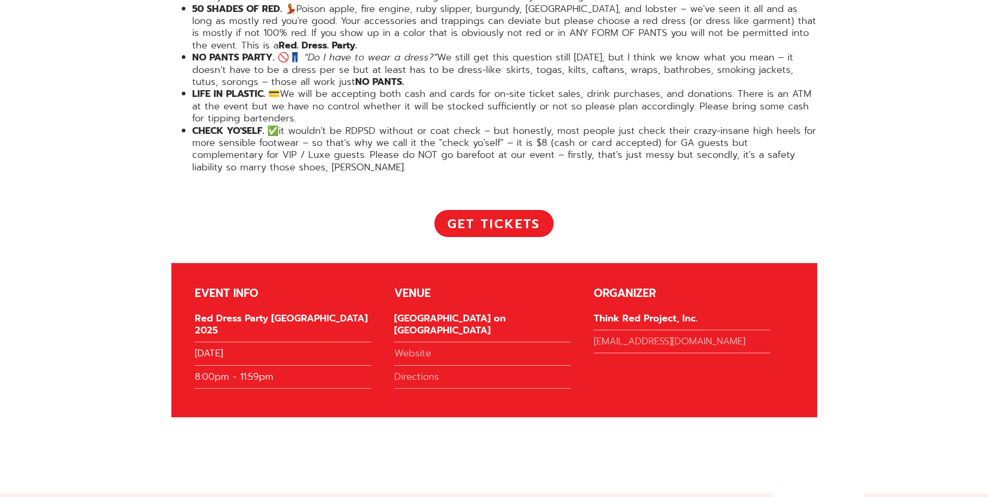  What do you see at coordinates (505, 149) in the screenshot?
I see `li: it wouldn't be RDPSD without or coat check – but honestly, most people just check their crazy-ins...` at bounding box center [505, 149].